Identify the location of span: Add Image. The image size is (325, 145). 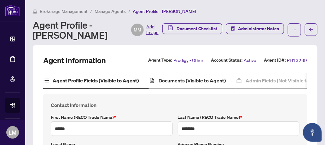
(152, 30).